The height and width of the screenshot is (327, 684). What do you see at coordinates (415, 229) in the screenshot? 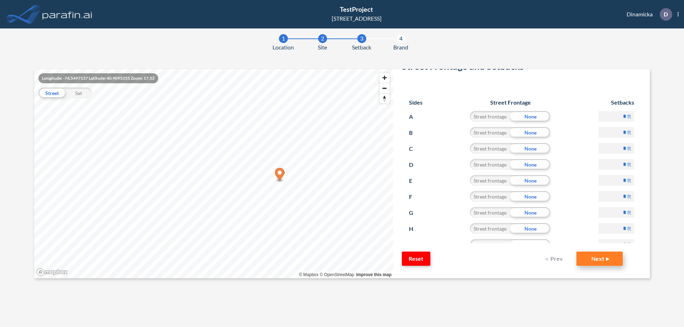
I see `p: H` at bounding box center [415, 229].